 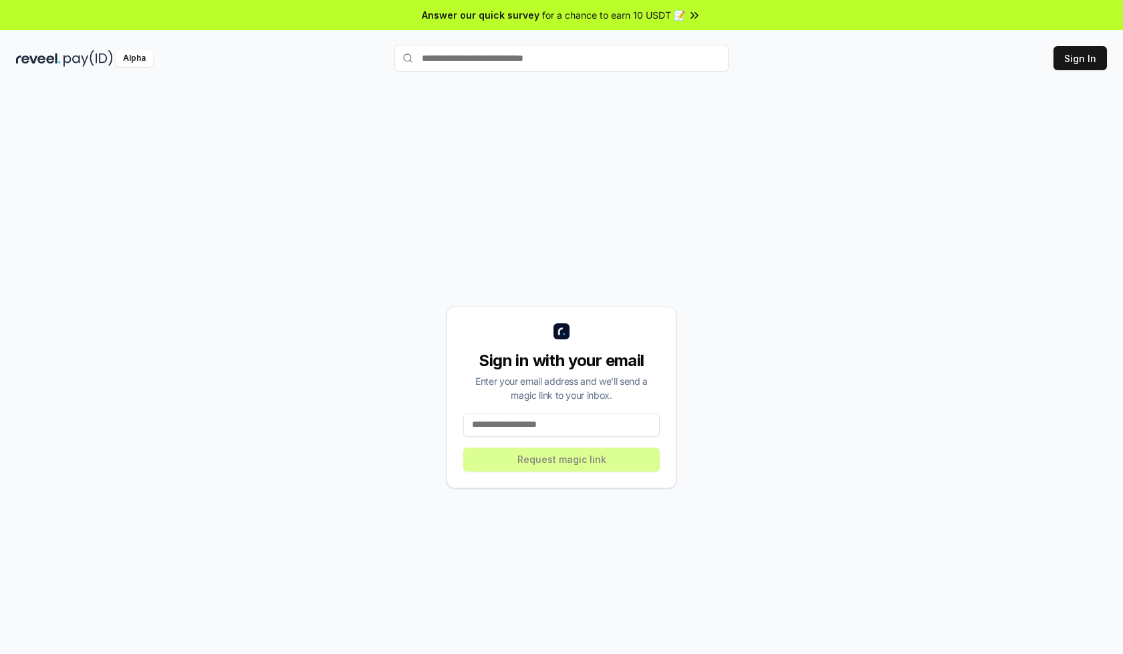 What do you see at coordinates (1080, 58) in the screenshot?
I see `button: Sign In` at bounding box center [1080, 58].